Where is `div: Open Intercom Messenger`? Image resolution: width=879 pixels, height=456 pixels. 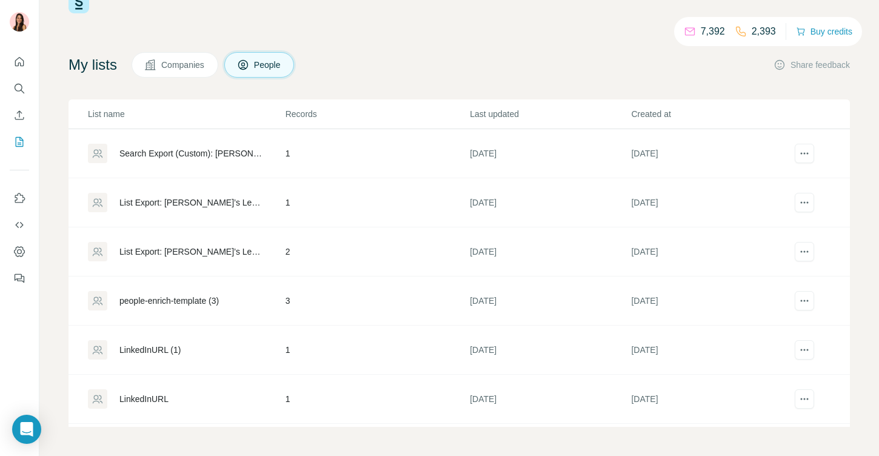 div: Open Intercom Messenger is located at coordinates (27, 429).